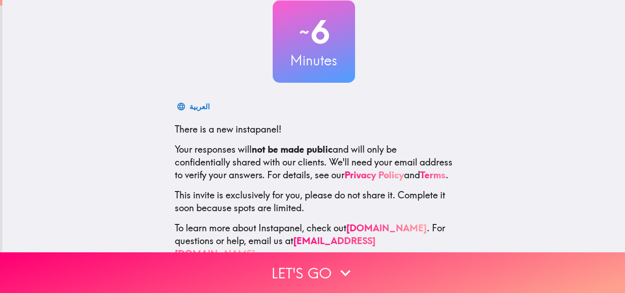  I want to click on a: Terms, so click(433, 175).